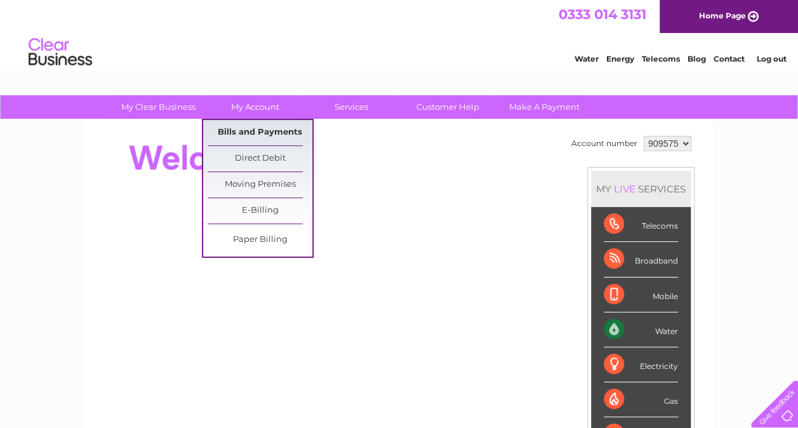  Describe the element at coordinates (640, 259) in the screenshot. I see `div: Broadband` at that location.